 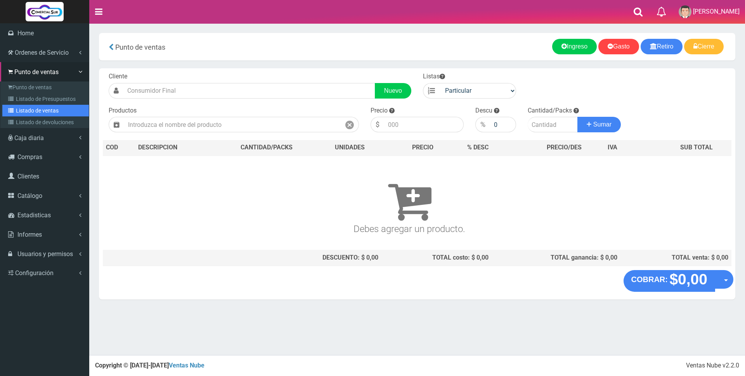 What do you see at coordinates (484, 111) in the screenshot?
I see `label: Descu` at bounding box center [484, 111].